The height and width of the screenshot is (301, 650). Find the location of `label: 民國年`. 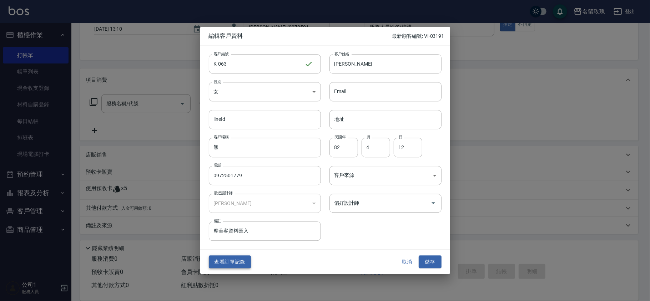

label: 民國年 is located at coordinates (340, 137).